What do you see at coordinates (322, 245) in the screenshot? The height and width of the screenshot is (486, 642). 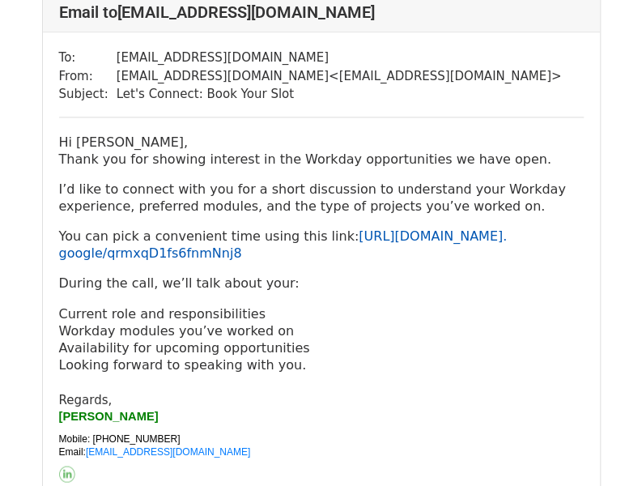 I see `p: You can pick a convenient time using this link:` at bounding box center [322, 245].